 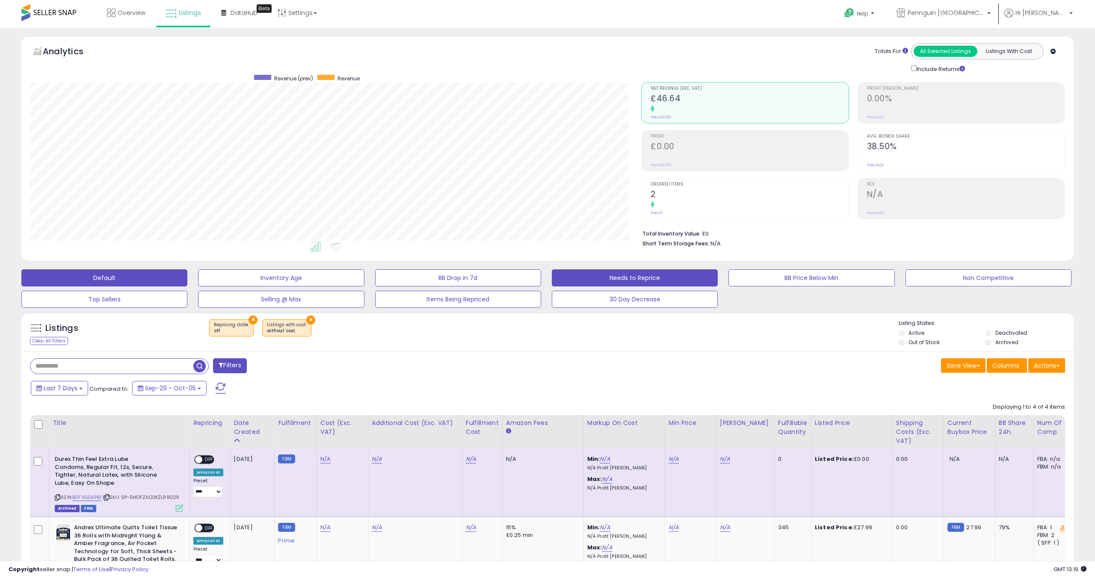 I want to click on span: Revenue (prev), so click(x=293, y=78).